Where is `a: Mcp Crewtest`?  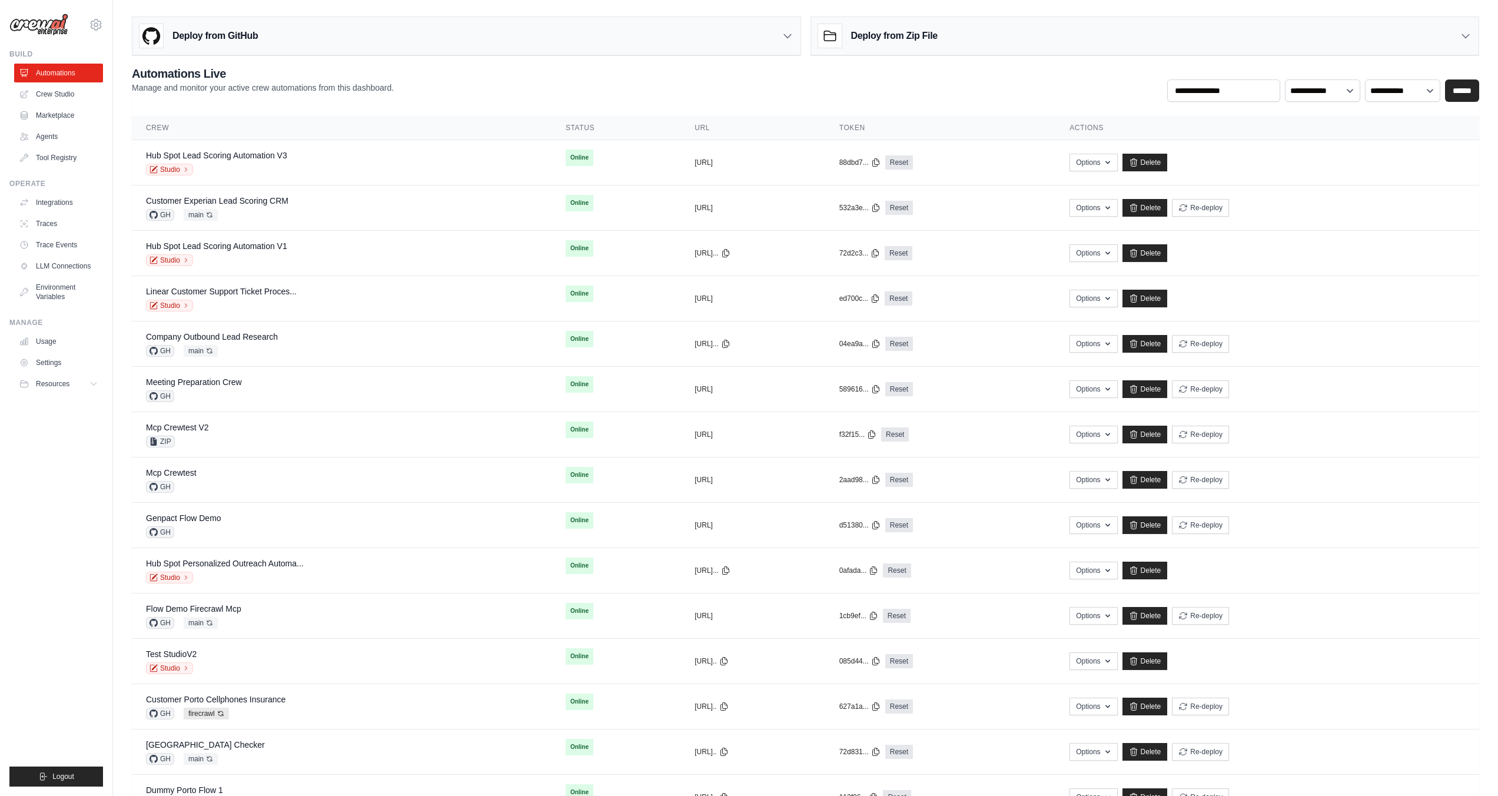
a: Mcp Crewtest is located at coordinates (171, 473).